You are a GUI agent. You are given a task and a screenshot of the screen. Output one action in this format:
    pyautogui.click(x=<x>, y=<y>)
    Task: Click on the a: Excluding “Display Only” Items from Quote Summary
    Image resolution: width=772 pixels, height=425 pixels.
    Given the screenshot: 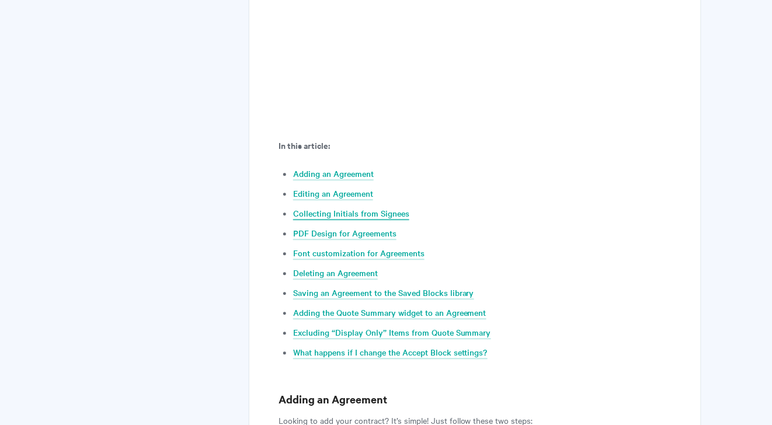 What is the action you would take?
    pyautogui.click(x=392, y=333)
    